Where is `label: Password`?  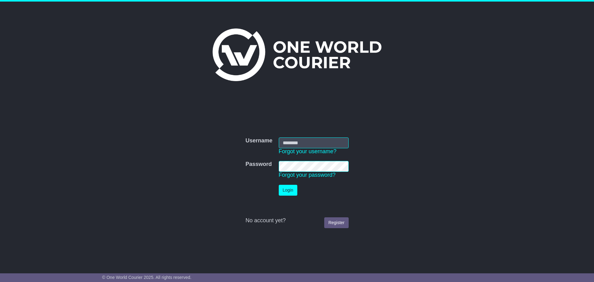
label: Password is located at coordinates (258, 164).